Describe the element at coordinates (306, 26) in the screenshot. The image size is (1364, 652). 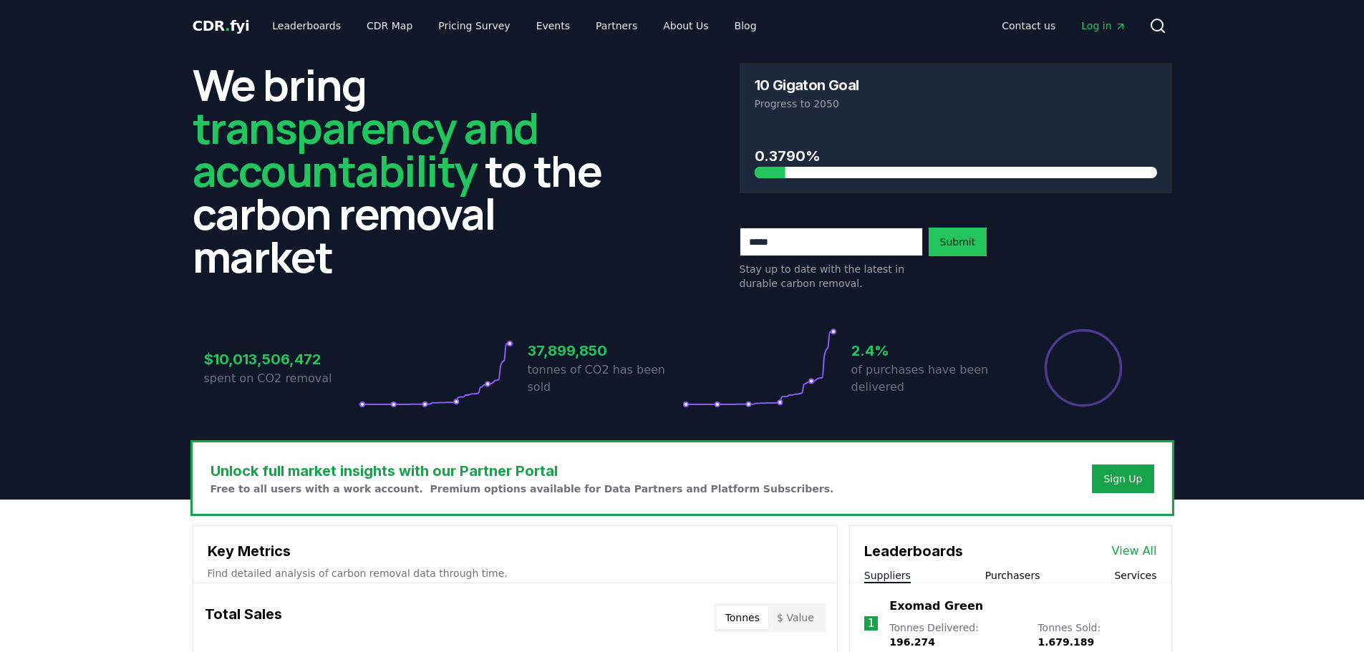
I see `a: Leaderboards` at that location.